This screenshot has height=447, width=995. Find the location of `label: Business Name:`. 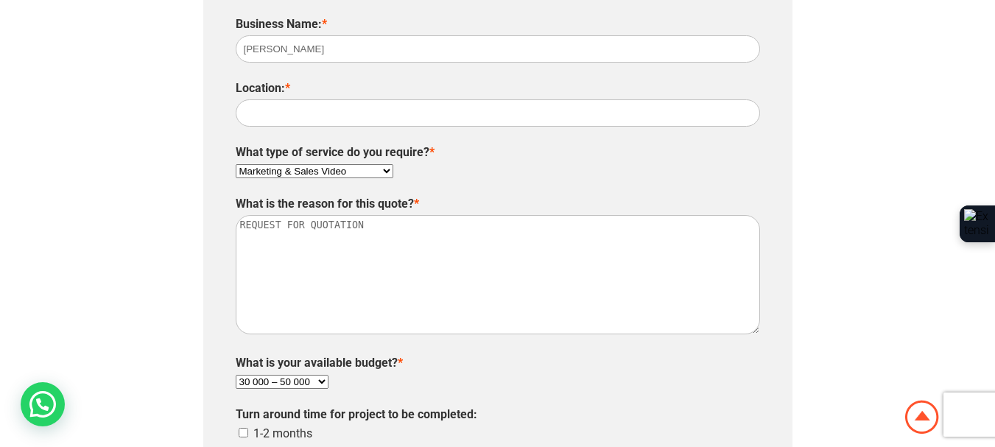

label: Business Name: is located at coordinates (281, 24).